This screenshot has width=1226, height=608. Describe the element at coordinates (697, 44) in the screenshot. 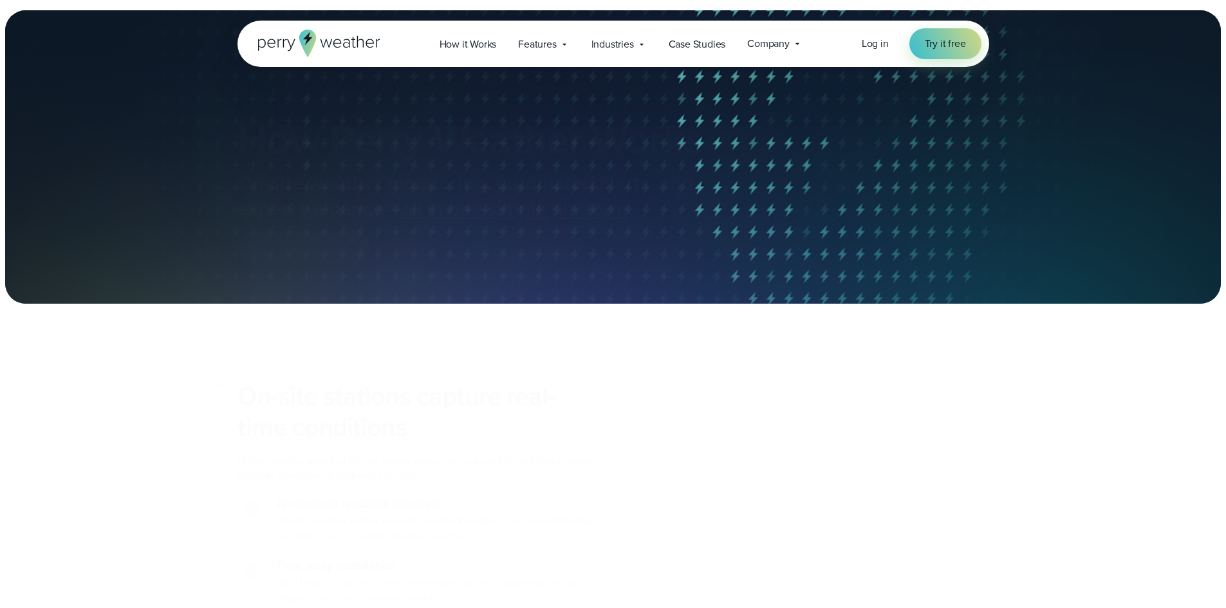

I see `span: Case Studies` at that location.